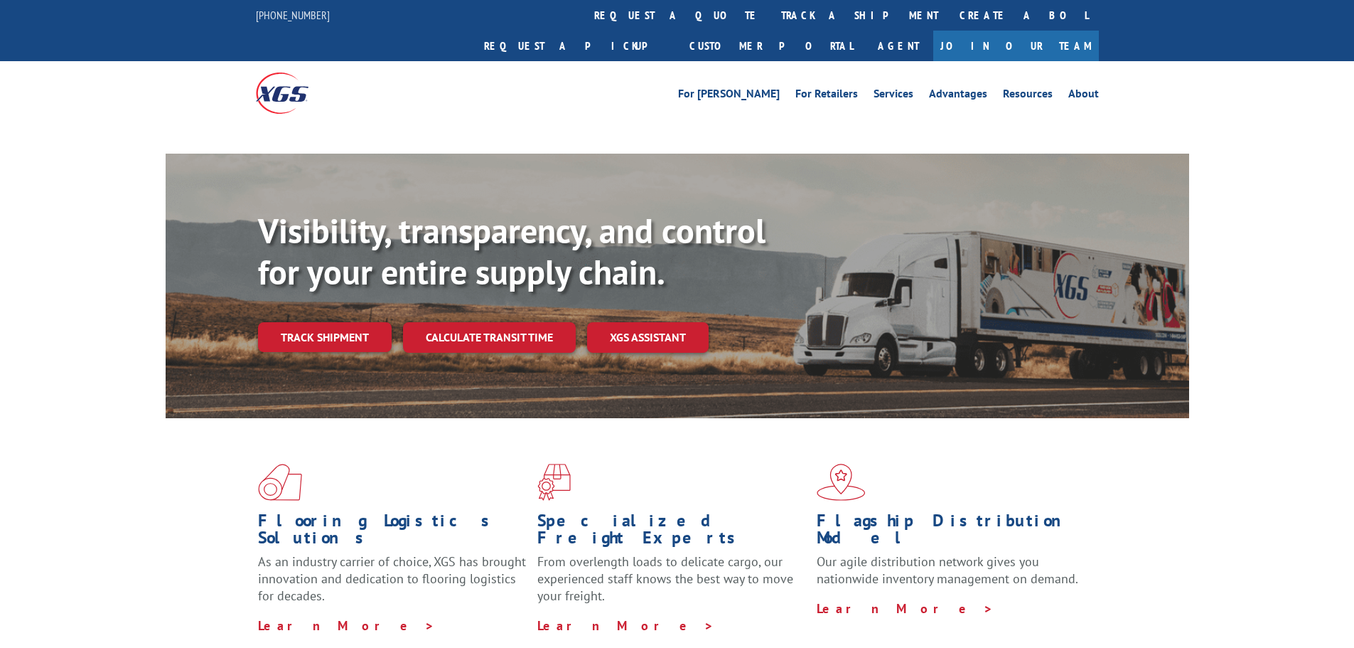  What do you see at coordinates (489, 337) in the screenshot?
I see `a: Calculate transit time` at bounding box center [489, 337].